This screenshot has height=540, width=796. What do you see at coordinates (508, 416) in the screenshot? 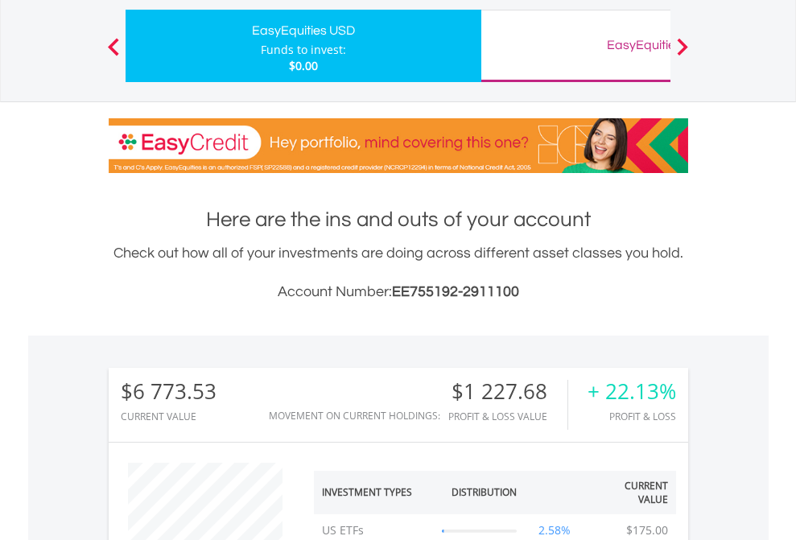
I see `div: Profit & Loss Value` at bounding box center [508, 416].